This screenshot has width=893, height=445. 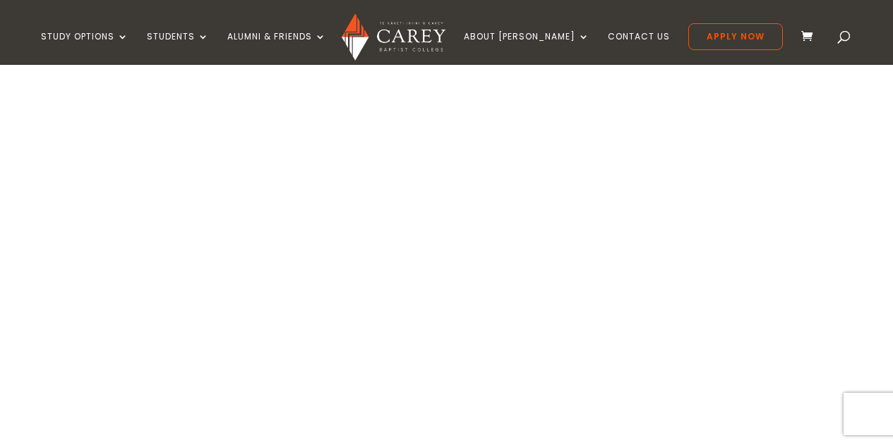 I want to click on a: Apply Now, so click(x=735, y=37).